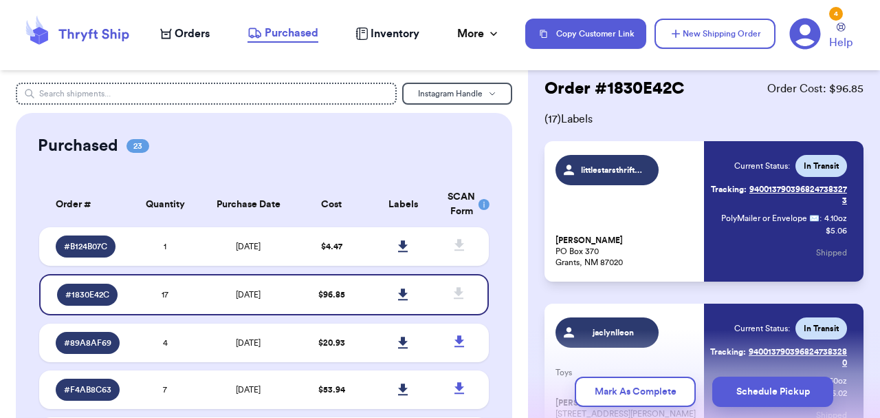 Image resolution: width=880 pixels, height=418 pixels. What do you see at coordinates (777, 357) in the screenshot?
I see `a: Tracking:9400137903968247383280` at bounding box center [777, 357].